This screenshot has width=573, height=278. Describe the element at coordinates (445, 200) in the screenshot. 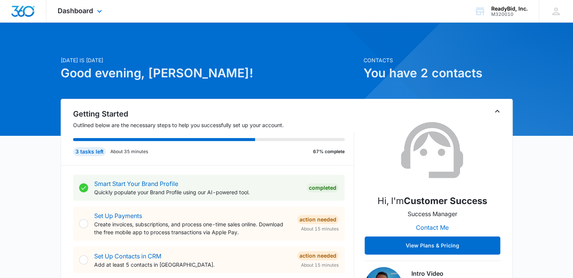

I see `strong: Customer Success` at that location.